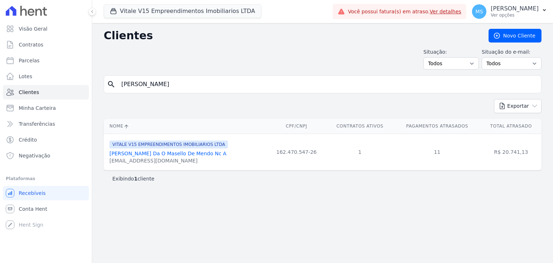  I want to click on td: 162.470.547-26, so click(296, 152).